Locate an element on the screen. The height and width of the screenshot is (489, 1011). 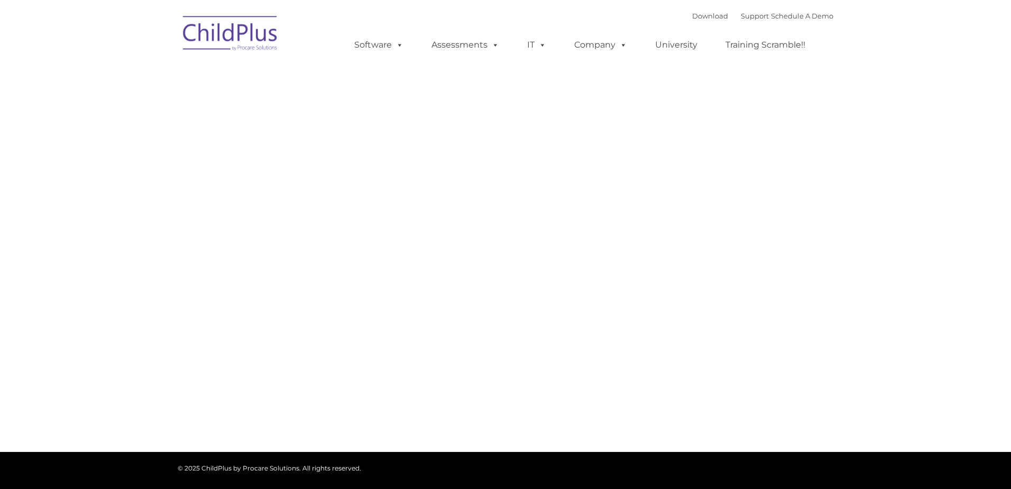
a: Support is located at coordinates (755, 16).